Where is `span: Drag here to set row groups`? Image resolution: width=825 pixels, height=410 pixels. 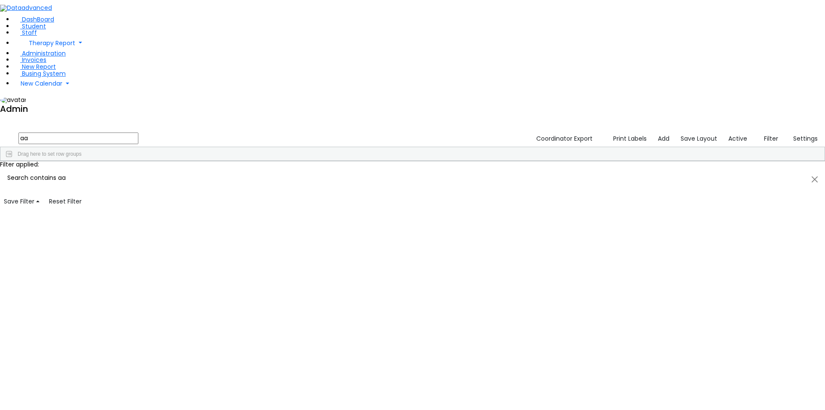 span: Drag here to set row groups is located at coordinates (49, 154).